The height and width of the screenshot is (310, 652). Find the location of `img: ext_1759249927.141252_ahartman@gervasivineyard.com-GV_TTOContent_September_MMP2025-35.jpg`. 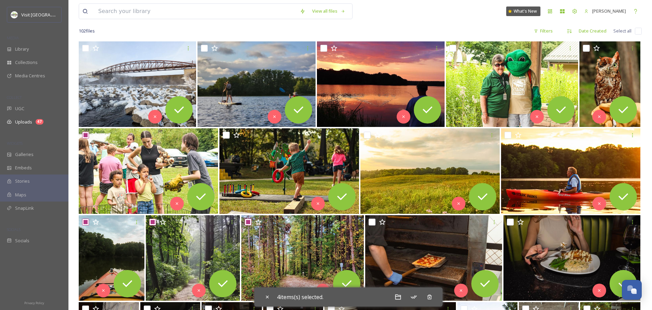

img: ext_1759249927.141252_ahartman@gervasivineyard.com-GV_TTOContent_September_MMP2025-35.jpg is located at coordinates (434, 258).